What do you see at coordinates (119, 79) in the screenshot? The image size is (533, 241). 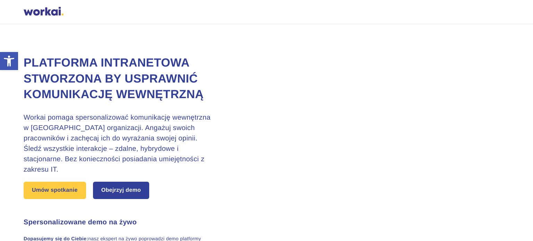 I see `h1: Platforma intranetowa stworzona by usprawnić komunikację wewnętrzną` at bounding box center [119, 79].